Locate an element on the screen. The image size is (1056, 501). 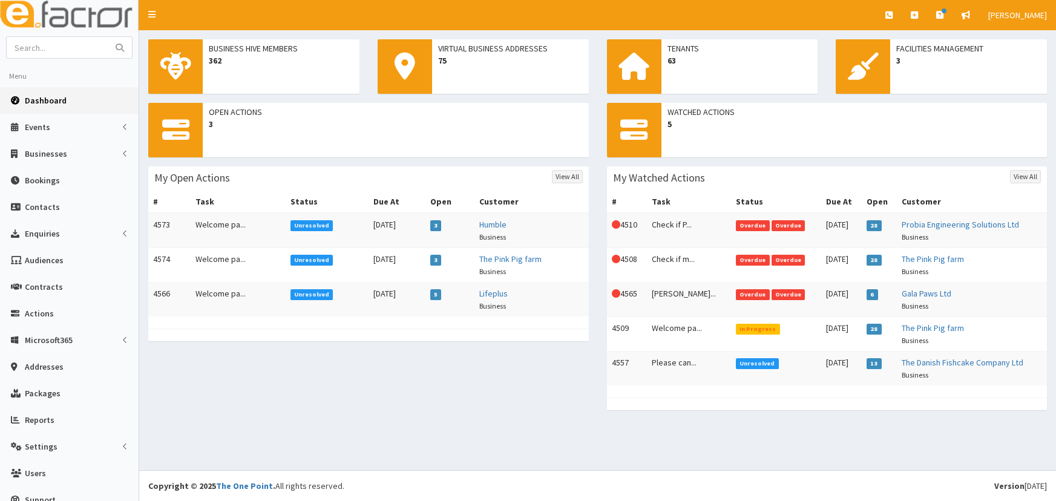
span: Virtual Business Addresses is located at coordinates (510, 48).